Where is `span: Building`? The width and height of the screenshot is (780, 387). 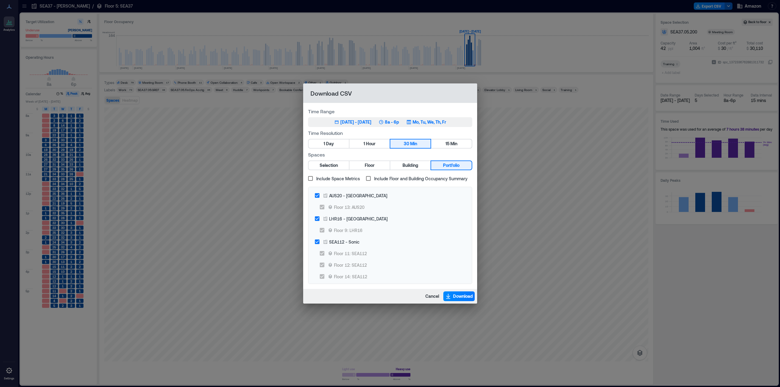 span: Building is located at coordinates (411, 166).